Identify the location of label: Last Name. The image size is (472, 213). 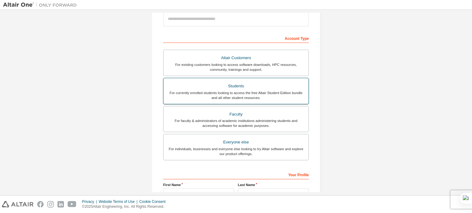
(273, 185).